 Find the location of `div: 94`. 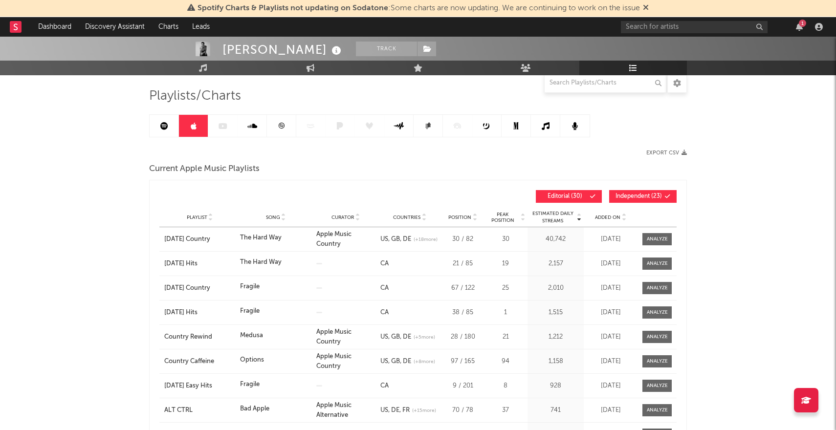

div: 94 is located at coordinates (505, 362).